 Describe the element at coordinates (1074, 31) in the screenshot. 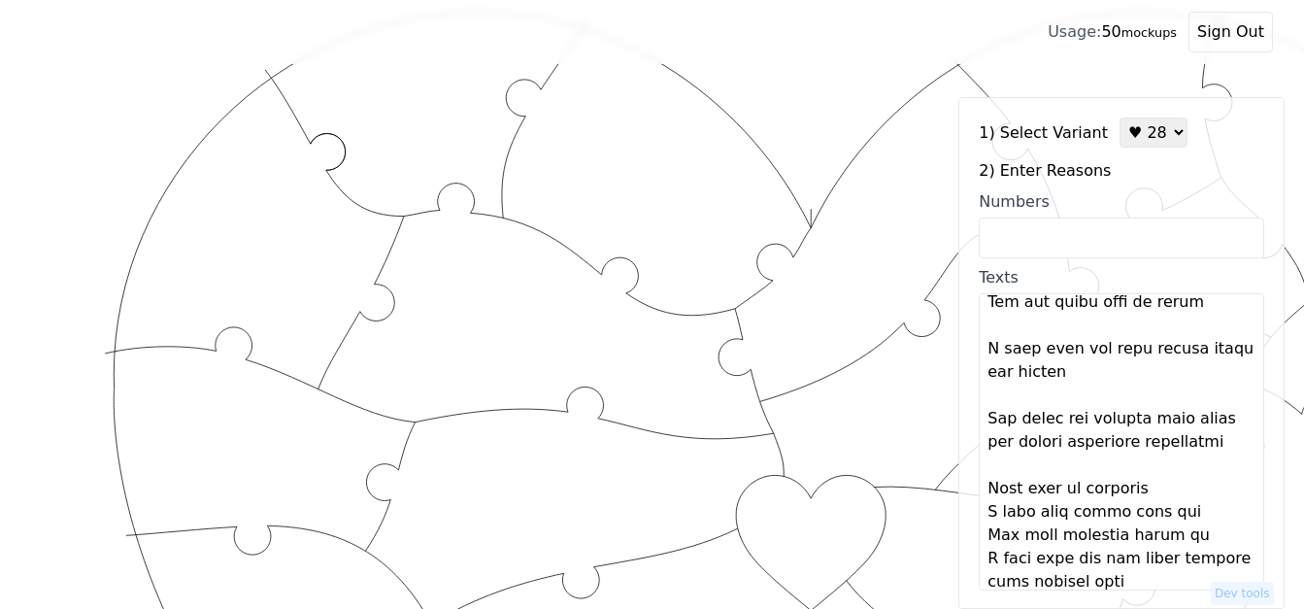

I see `span: Usage:` at that location.